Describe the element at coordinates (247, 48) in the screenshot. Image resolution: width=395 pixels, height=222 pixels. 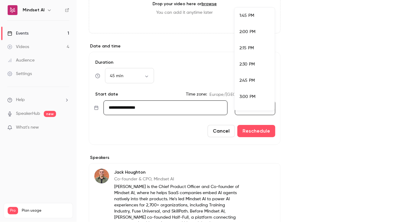
I see `span: 2:15 PM` at that location.